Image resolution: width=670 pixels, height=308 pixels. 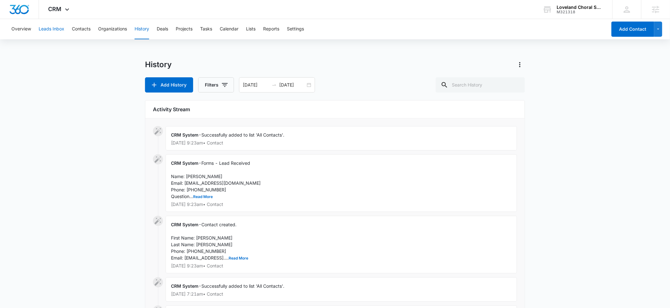 What do you see at coordinates (271, 29) in the screenshot?
I see `button: Reports` at bounding box center [271, 29].